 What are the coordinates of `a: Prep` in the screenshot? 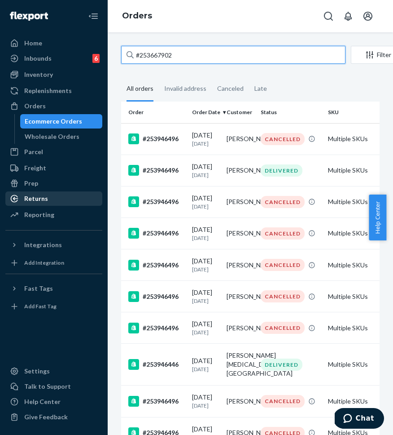 It's located at (54, 183).